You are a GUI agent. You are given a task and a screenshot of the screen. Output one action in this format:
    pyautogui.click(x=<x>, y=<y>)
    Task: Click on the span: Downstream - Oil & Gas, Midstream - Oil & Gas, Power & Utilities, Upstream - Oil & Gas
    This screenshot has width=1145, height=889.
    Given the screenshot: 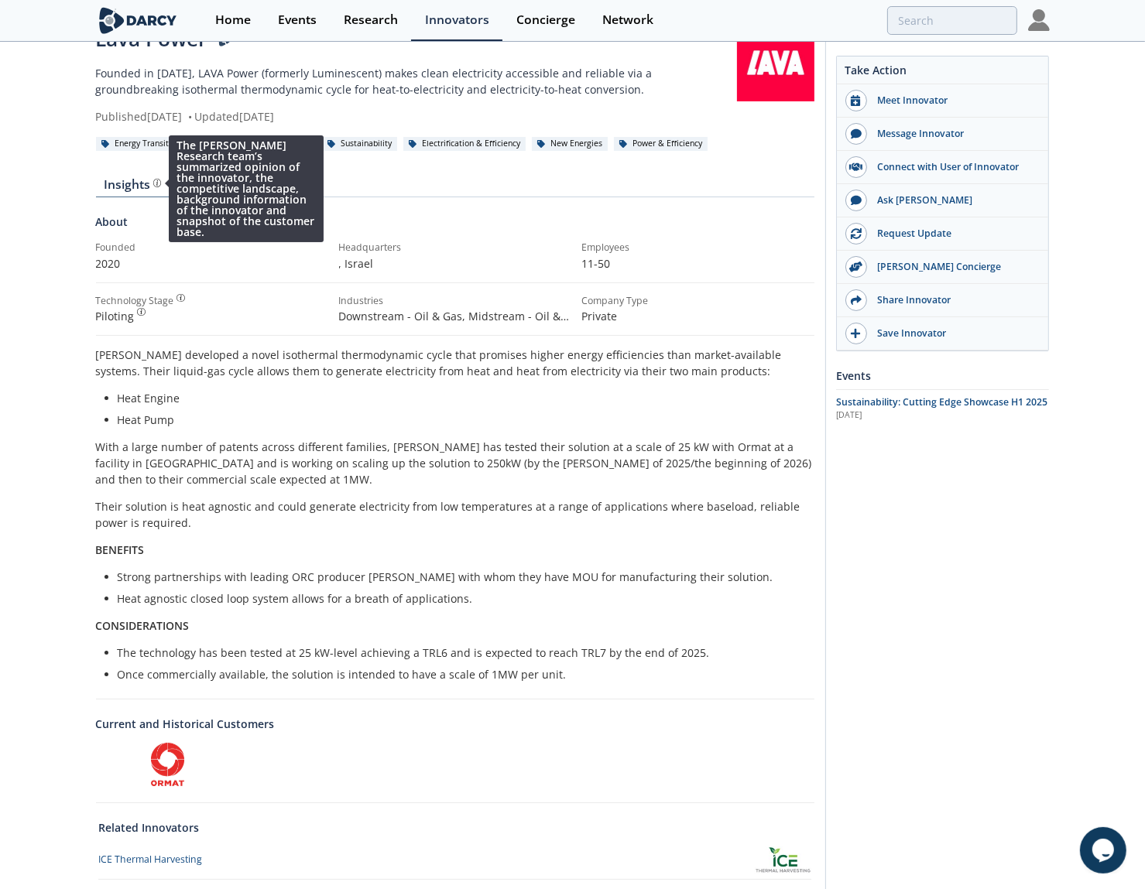 What is the action you would take?
    pyautogui.click(x=454, y=324)
    